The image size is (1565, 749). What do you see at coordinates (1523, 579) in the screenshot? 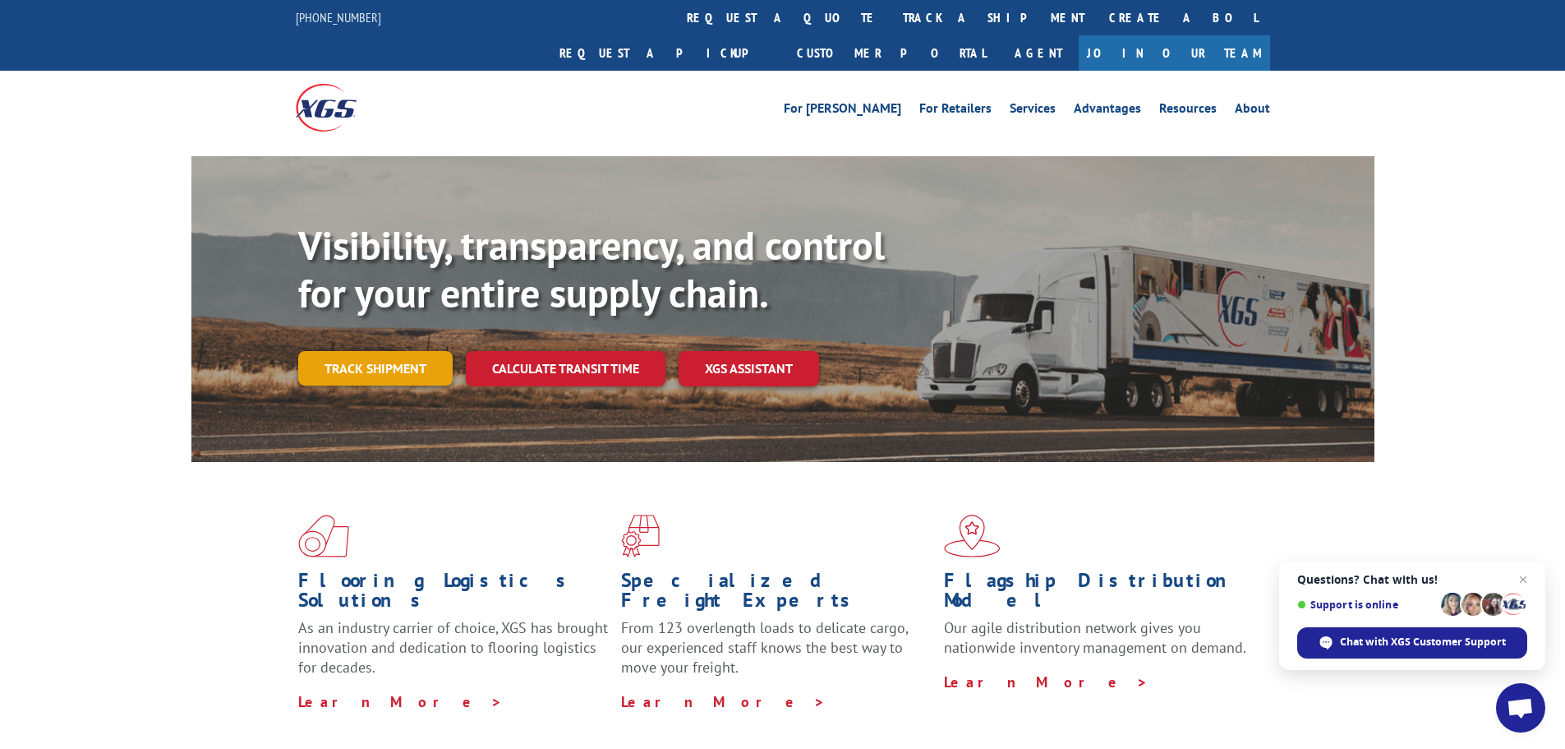
I see `span: Close chat` at bounding box center [1523, 579].